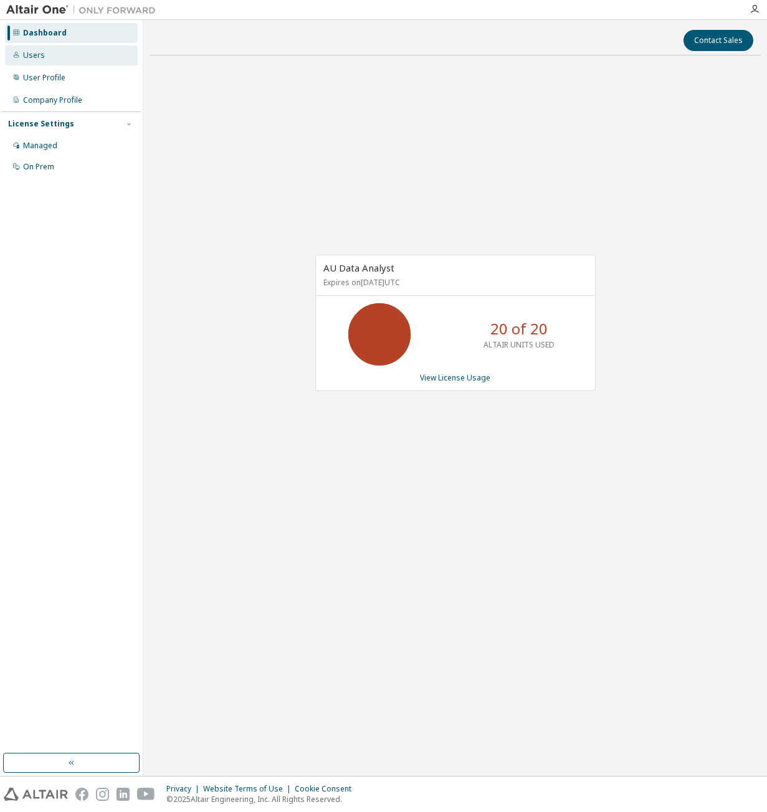 The width and height of the screenshot is (767, 812). What do you see at coordinates (34, 55) in the screenshot?
I see `div: Users` at bounding box center [34, 55].